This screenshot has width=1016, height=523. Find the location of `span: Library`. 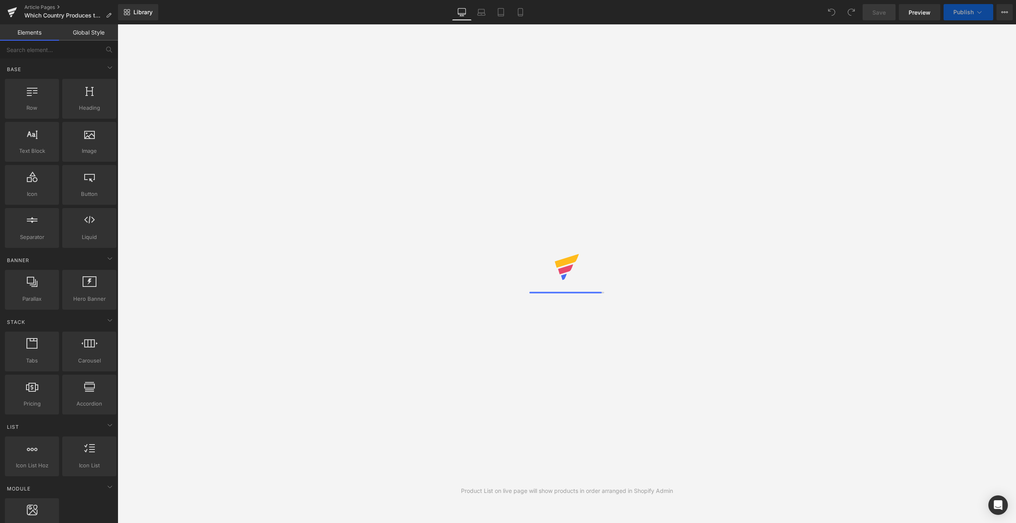

span: Library is located at coordinates (143, 12).